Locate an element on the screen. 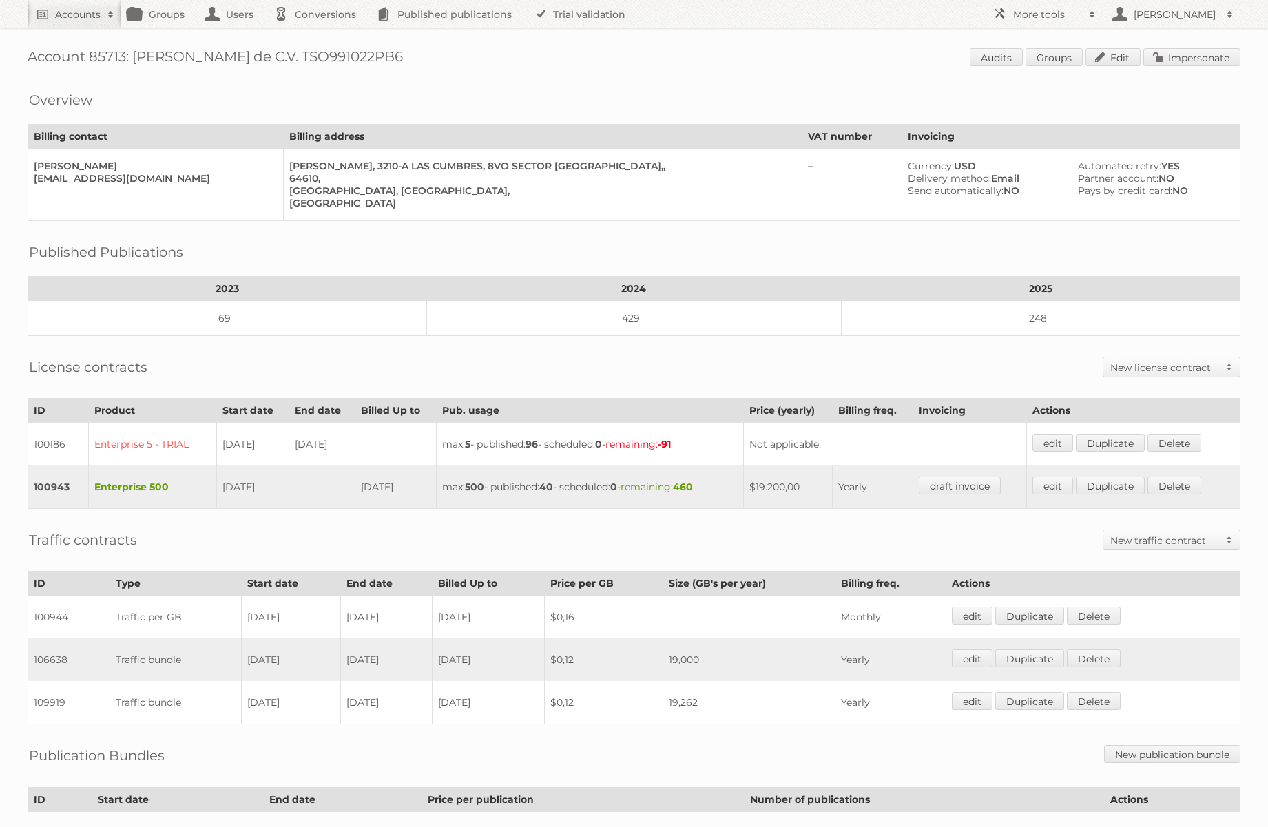 The height and width of the screenshot is (827, 1268). strong: 96 is located at coordinates (532, 444).